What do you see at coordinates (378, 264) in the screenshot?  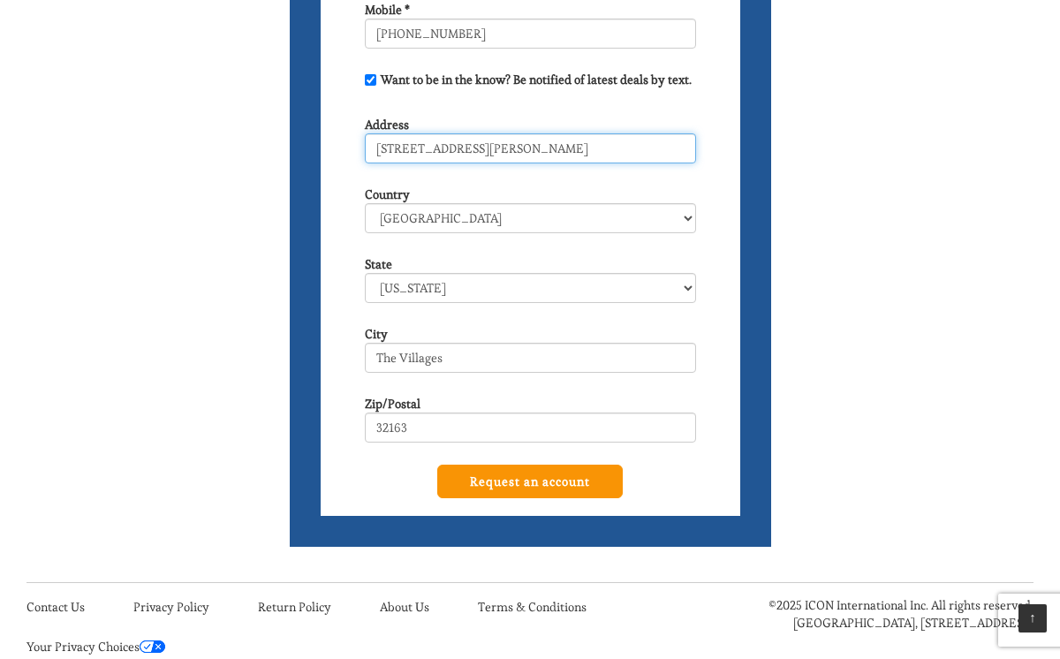 I see `label: State` at bounding box center [378, 264].